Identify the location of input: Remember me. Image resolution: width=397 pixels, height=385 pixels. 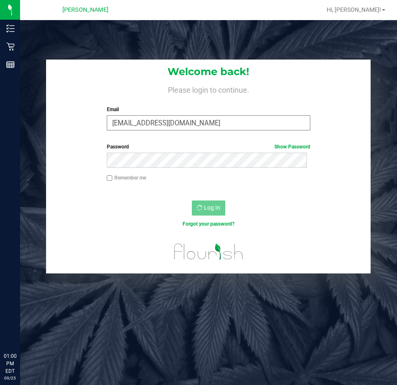
(110, 178).